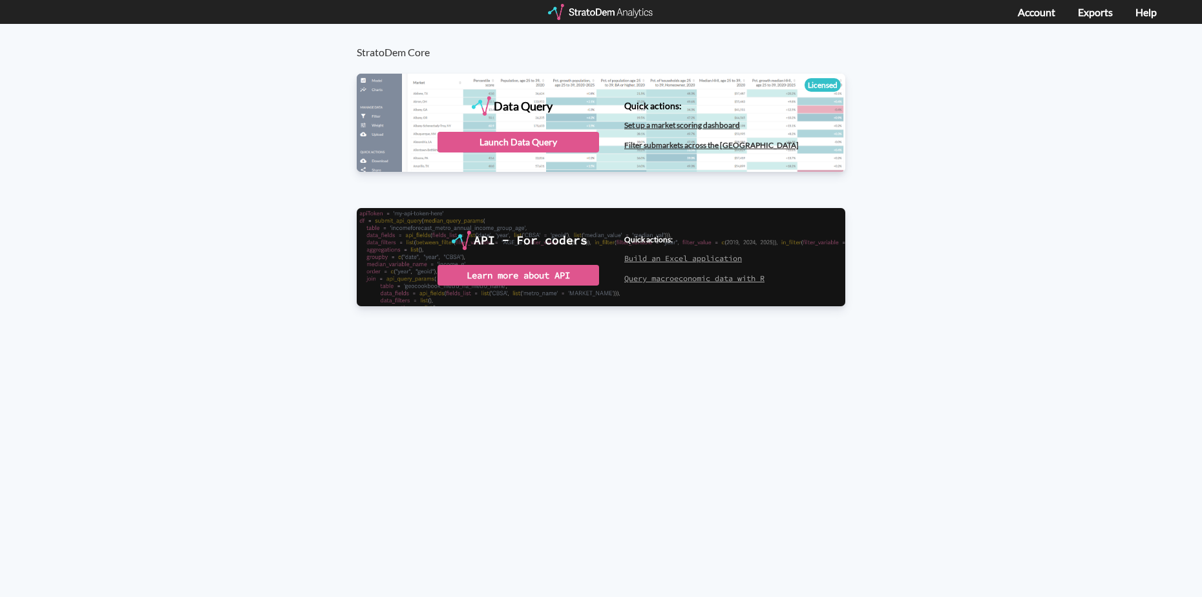  Describe the element at coordinates (682, 125) in the screenshot. I see `a: Set up a market scoring dashboard` at that location.